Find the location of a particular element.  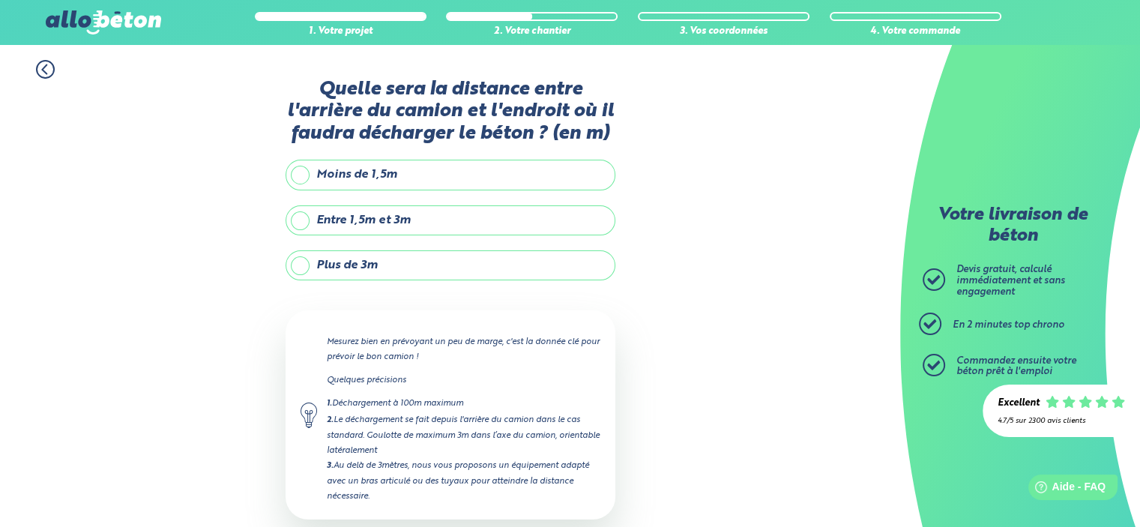

span: Devis gratuit, calculé immédiatement et sans engagement is located at coordinates (1011, 280).